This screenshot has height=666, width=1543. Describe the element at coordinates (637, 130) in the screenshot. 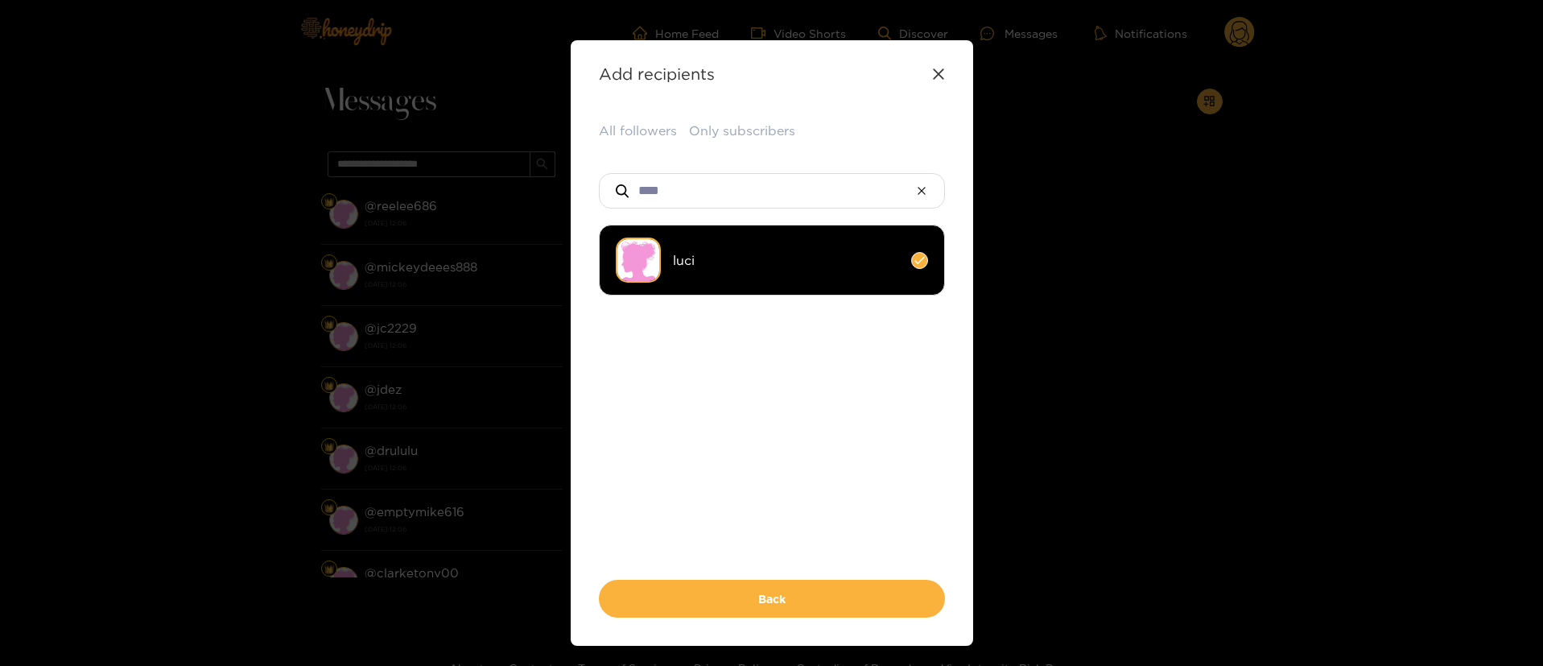

I see `button: All followers` at that location.